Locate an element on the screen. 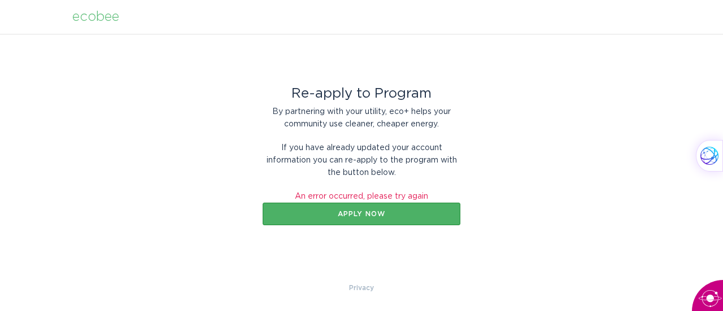 The width and height of the screenshot is (723, 311). div: Re-apply to Program is located at coordinates (362, 94).